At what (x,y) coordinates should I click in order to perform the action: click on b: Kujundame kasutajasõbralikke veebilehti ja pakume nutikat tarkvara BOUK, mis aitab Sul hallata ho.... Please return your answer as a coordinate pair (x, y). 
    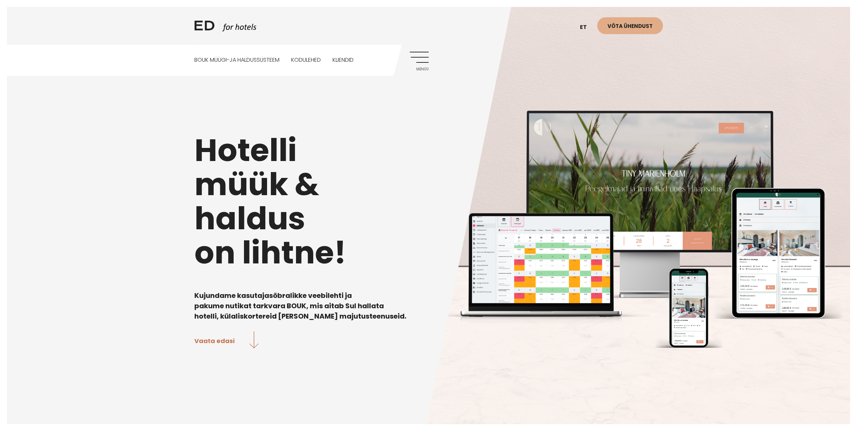
    Looking at the image, I should click on (300, 306).